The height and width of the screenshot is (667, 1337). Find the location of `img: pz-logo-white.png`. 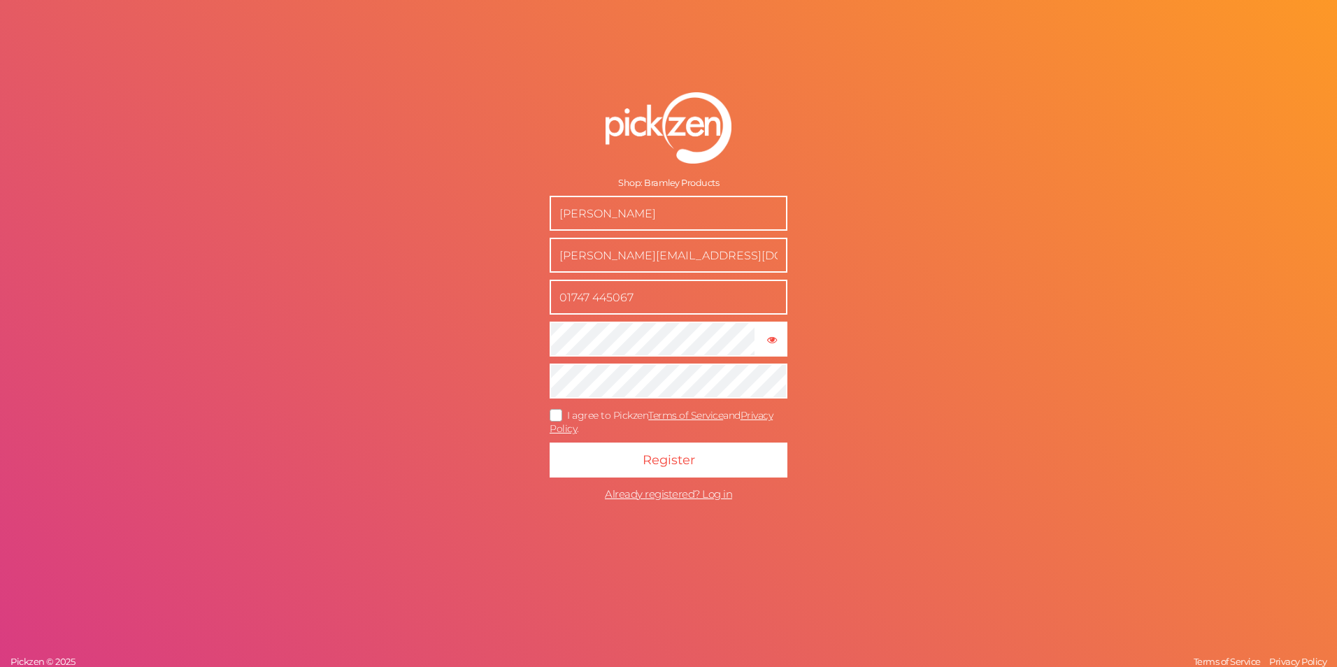

img: pz-logo-white.png is located at coordinates (668, 128).